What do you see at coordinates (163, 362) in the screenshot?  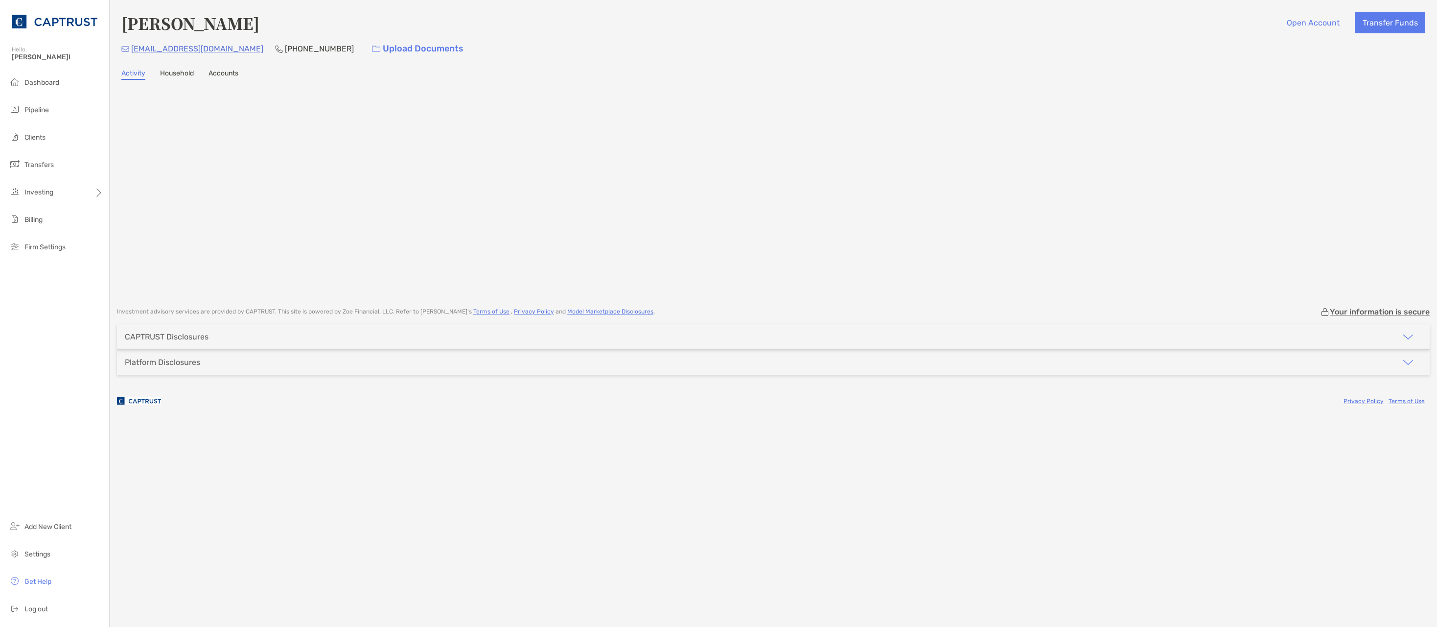 I see `div: Platform Disclosures` at bounding box center [163, 362].